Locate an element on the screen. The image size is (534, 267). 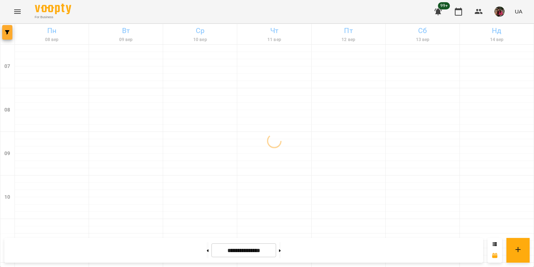
img: Voopty Logo is located at coordinates (53, 9).